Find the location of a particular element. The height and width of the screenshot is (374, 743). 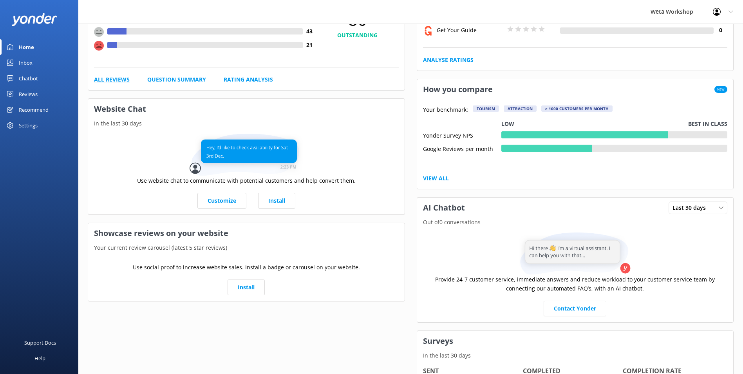

h4: 0 is located at coordinates (721, 30).